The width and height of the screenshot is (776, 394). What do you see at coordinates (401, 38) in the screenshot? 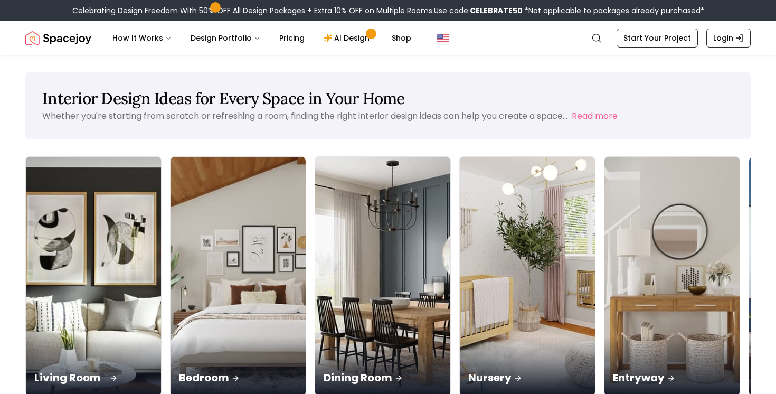
I see `a: Shop` at bounding box center [401, 38].